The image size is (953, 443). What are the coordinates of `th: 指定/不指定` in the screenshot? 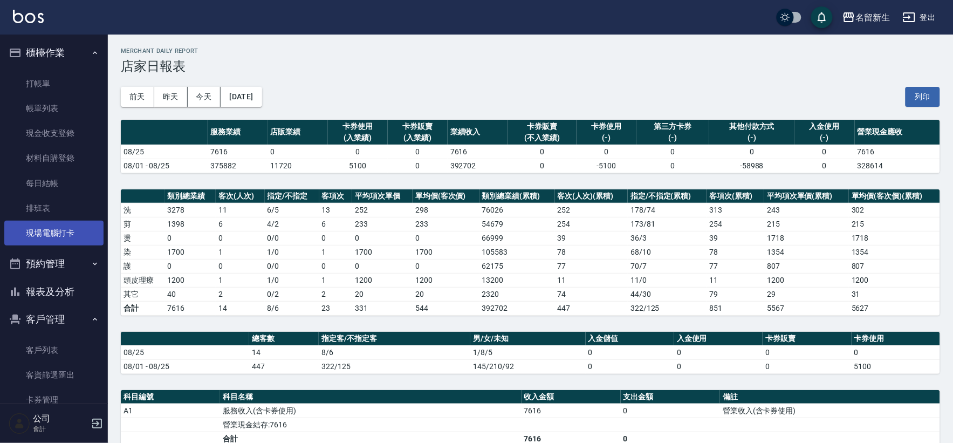 It's located at (292, 196).